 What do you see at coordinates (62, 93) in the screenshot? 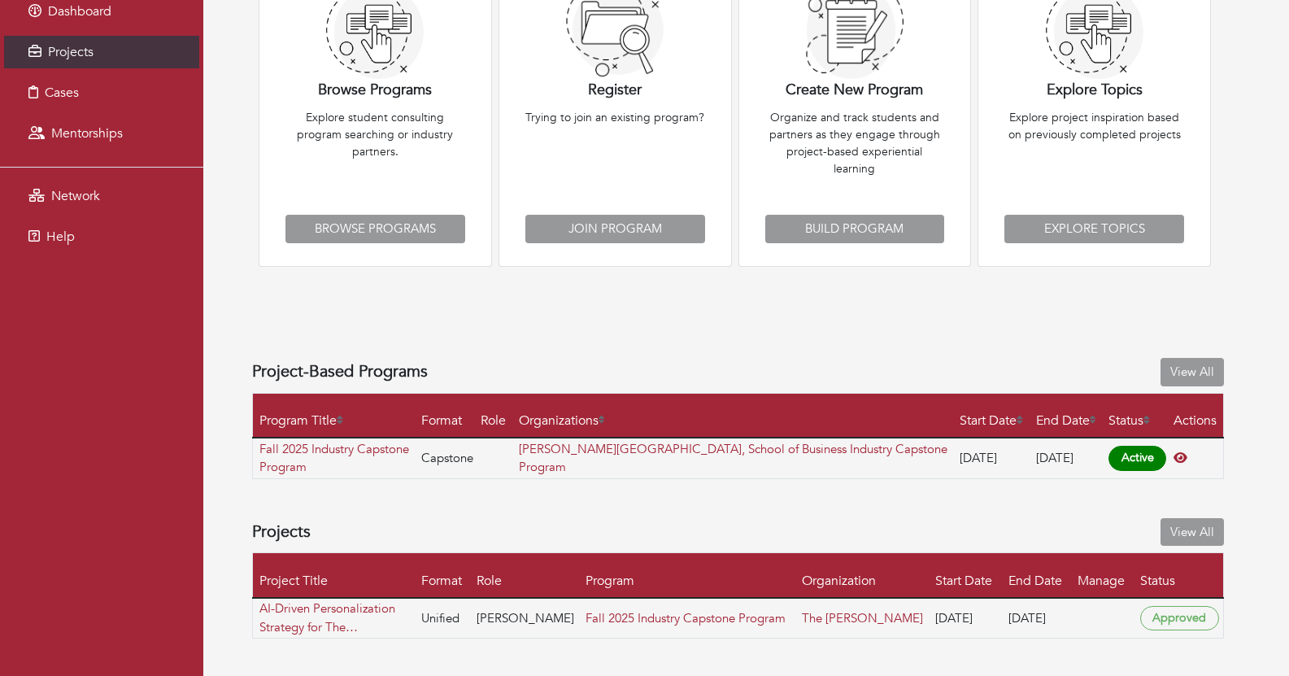
I see `span: Cases` at bounding box center [62, 93].